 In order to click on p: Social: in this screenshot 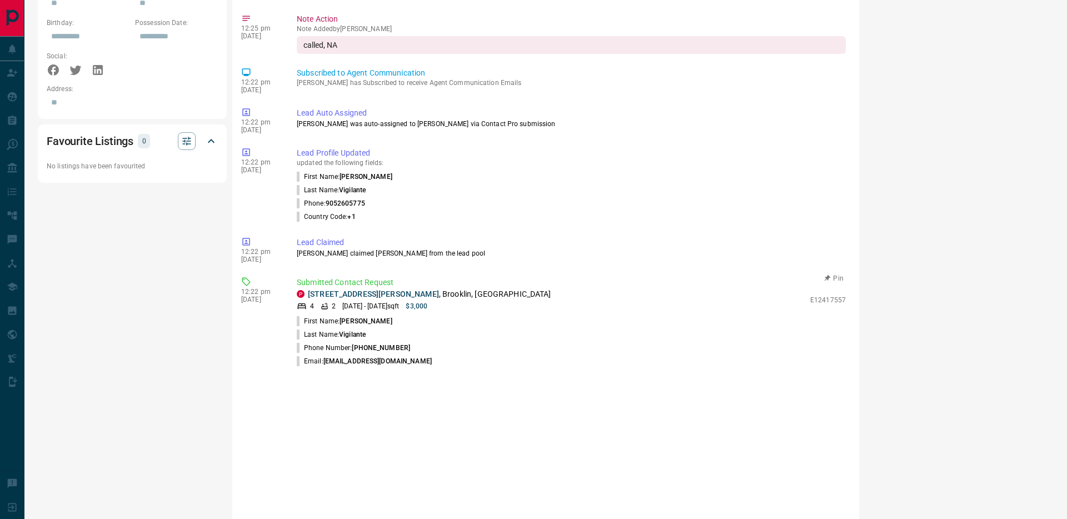, I will do `click(88, 56)`.